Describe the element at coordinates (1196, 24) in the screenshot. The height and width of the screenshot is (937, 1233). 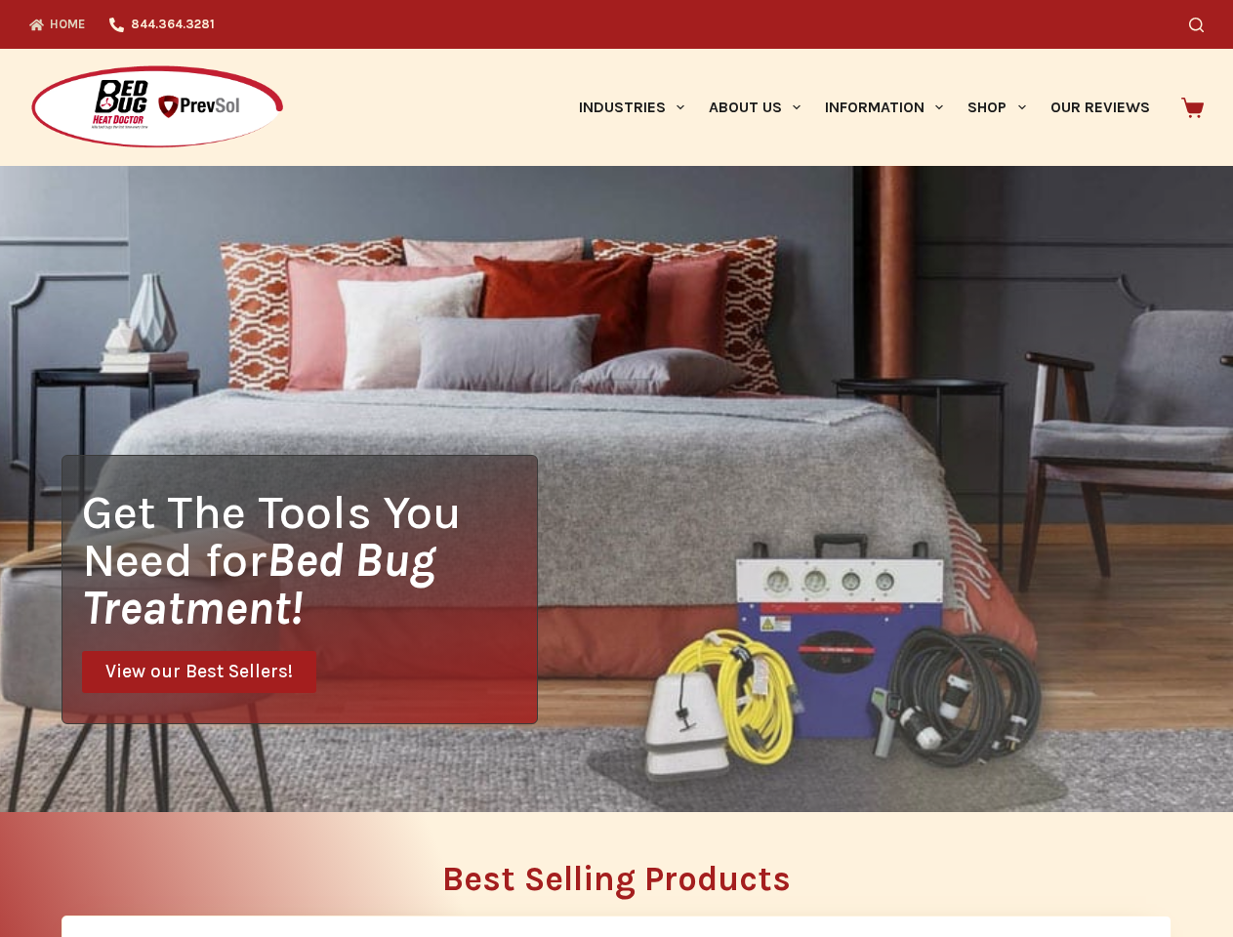
I see `button: Search` at that location.